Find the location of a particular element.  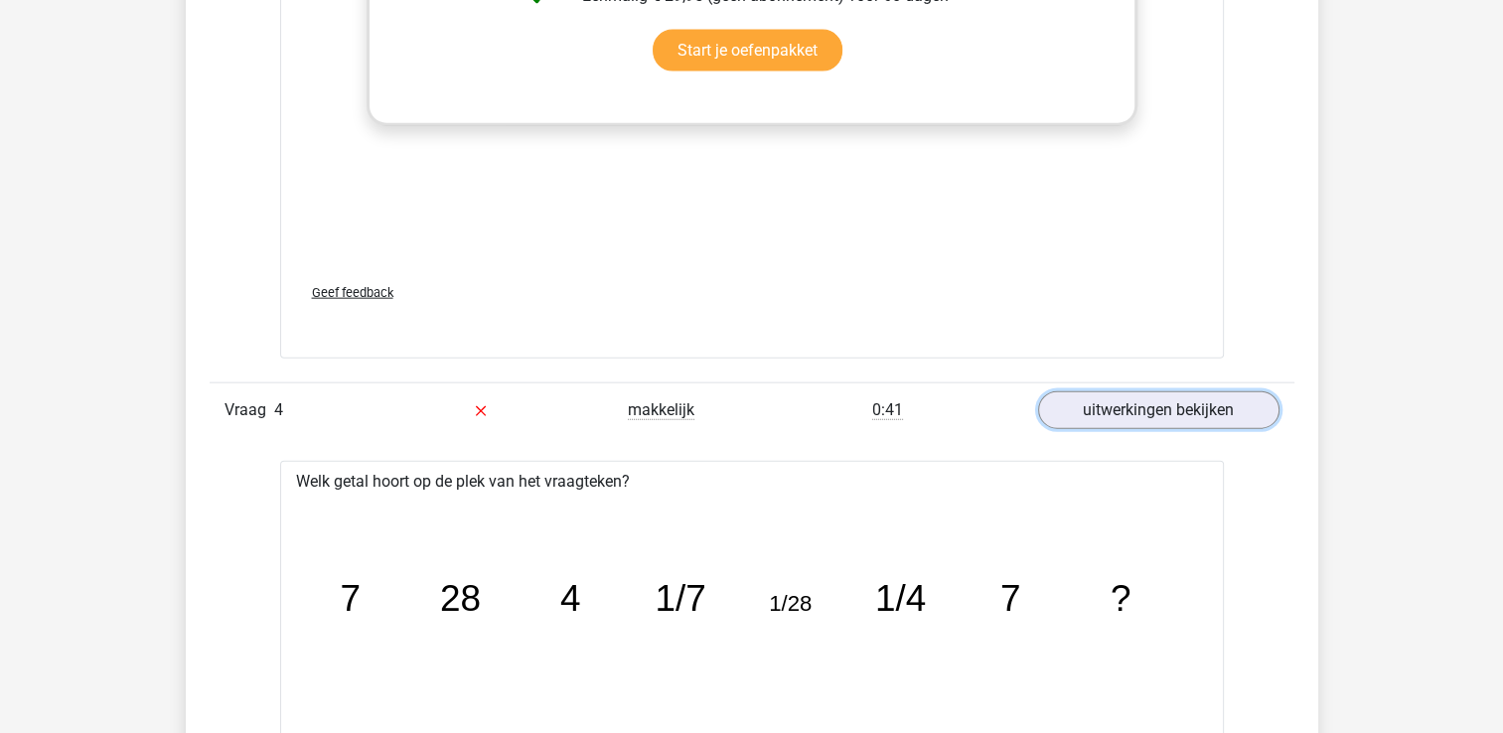

tspan: 4 is located at coordinates (569, 599).